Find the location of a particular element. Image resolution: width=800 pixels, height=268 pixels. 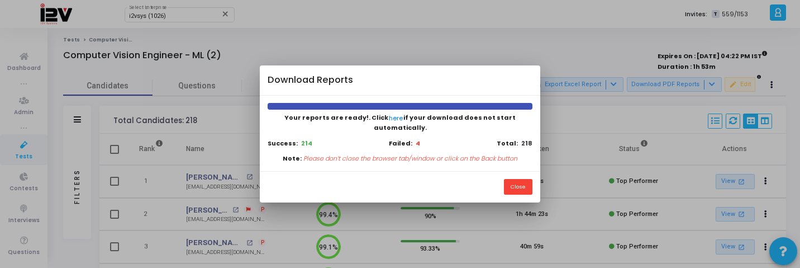

b: Failed: is located at coordinates (401, 143).